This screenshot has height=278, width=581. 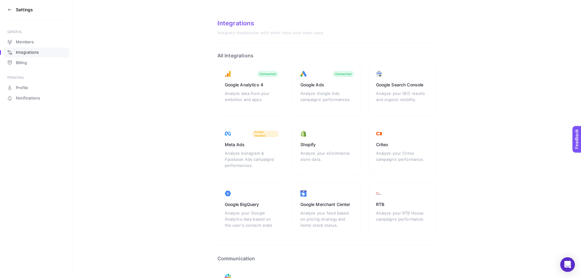 I want to click on div: Google Merchant Center, so click(x=327, y=204).